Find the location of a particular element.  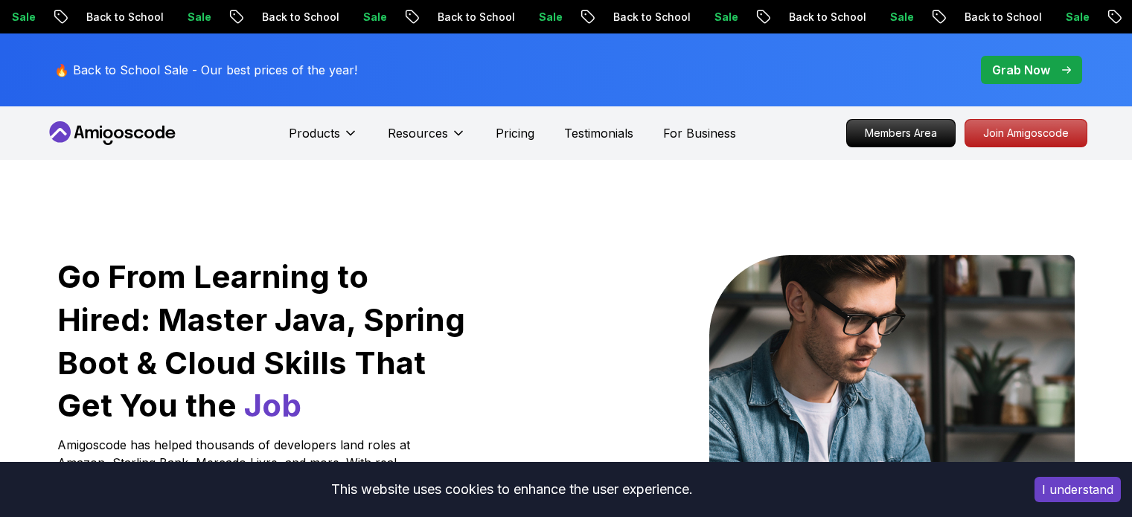

a: Pricing is located at coordinates (515, 133).